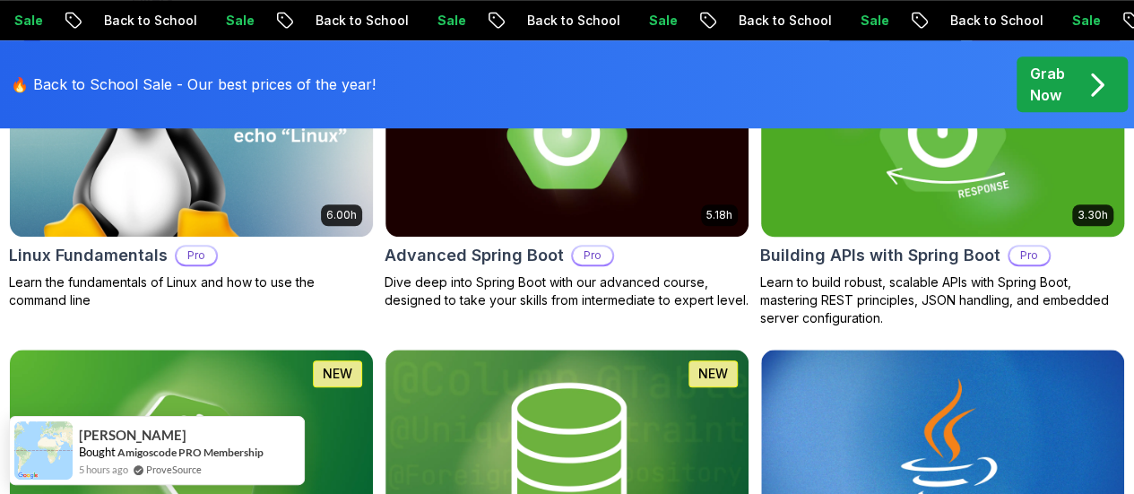  I want to click on span: 5 hours ago, so click(103, 469).